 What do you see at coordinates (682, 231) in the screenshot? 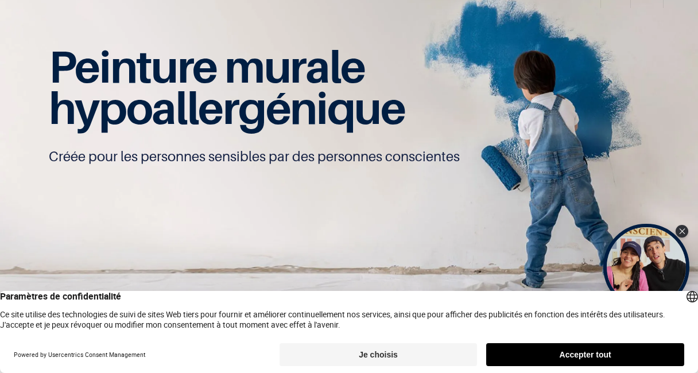
I see `div: Close Tolstoy widget` at bounding box center [682, 231].